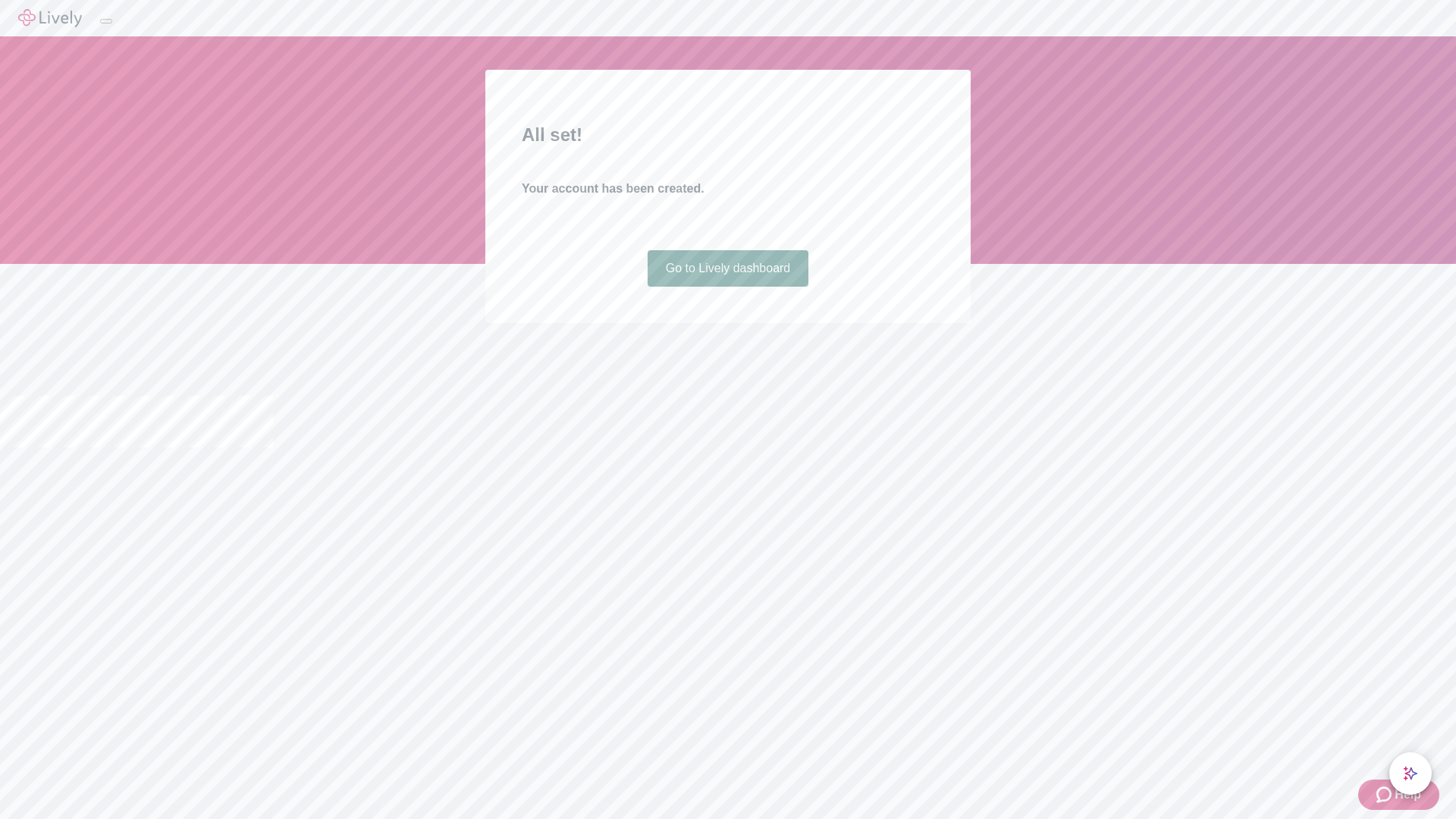 Image resolution: width=1456 pixels, height=819 pixels. Describe the element at coordinates (728, 268) in the screenshot. I see `a: Go to Lively dashboard` at that location.